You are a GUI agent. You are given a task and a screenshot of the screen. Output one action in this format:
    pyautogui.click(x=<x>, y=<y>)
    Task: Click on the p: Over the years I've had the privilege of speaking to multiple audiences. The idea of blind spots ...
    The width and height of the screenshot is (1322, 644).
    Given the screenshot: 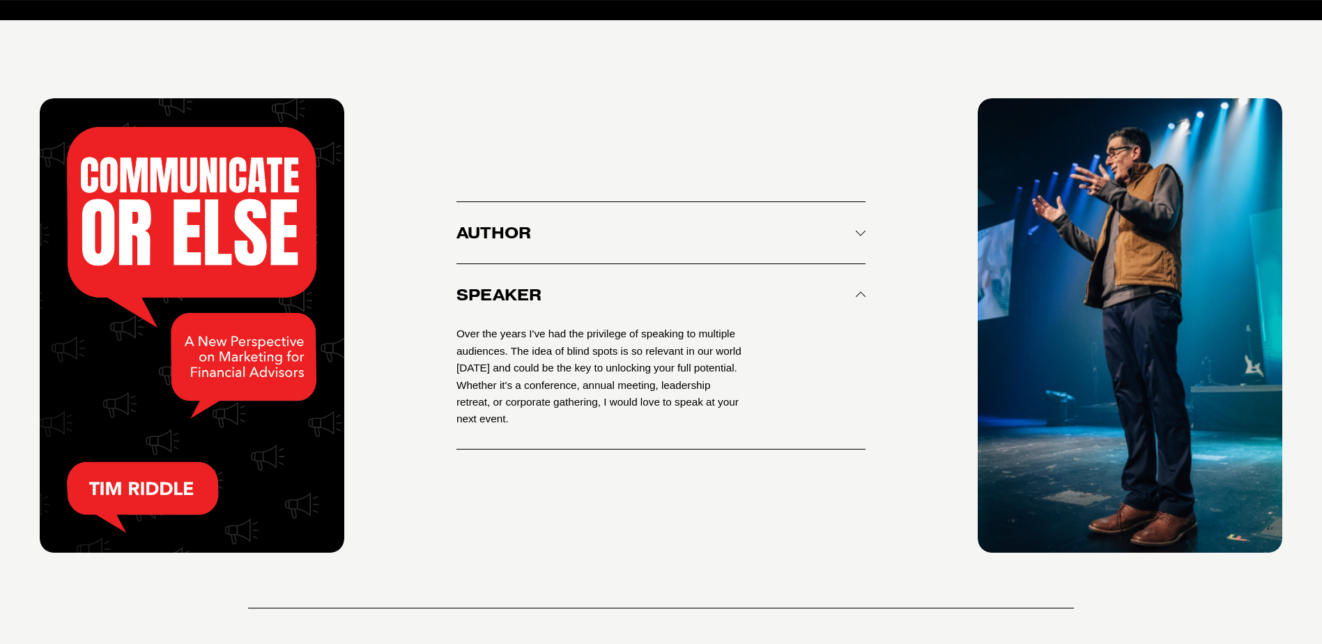 What is the action you would take?
    pyautogui.click(x=599, y=376)
    